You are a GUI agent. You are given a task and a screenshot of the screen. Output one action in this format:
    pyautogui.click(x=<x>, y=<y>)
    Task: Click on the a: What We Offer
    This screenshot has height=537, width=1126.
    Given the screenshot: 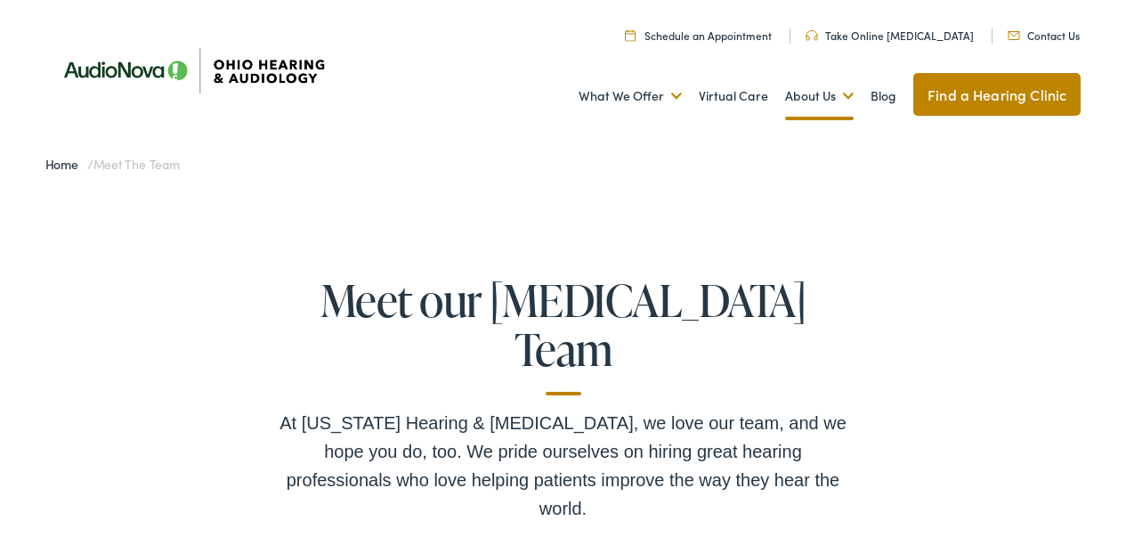 What is the action you would take?
    pyautogui.click(x=630, y=96)
    